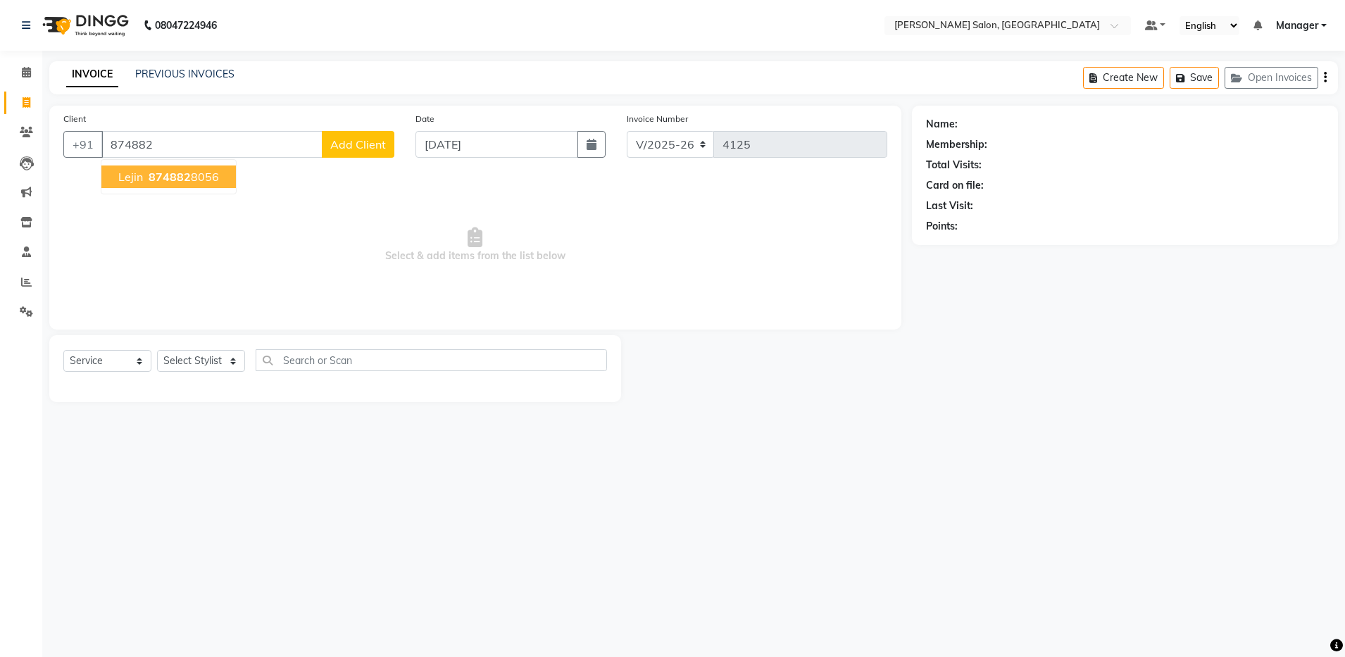  What do you see at coordinates (956, 144) in the screenshot?
I see `div: Membership:` at bounding box center [956, 144].